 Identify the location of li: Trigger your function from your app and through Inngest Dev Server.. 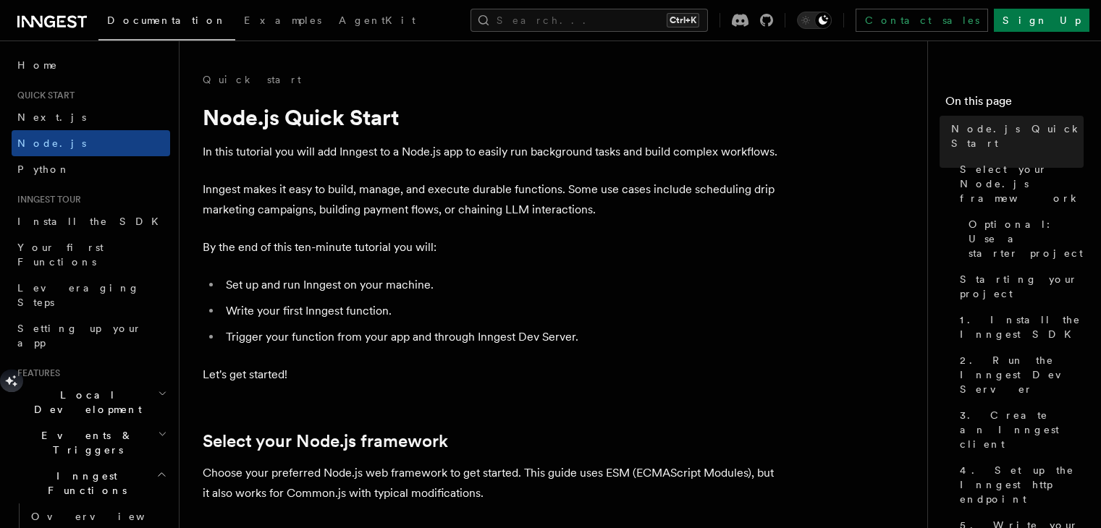
(502, 337).